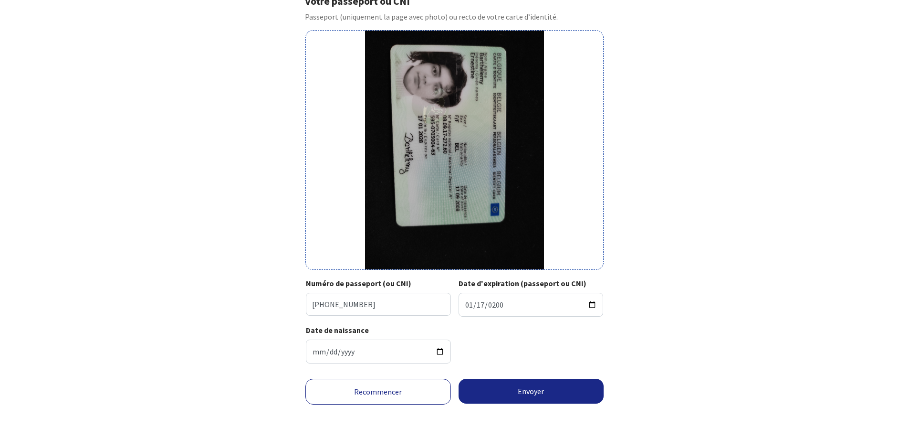  Describe the element at coordinates (338, 330) in the screenshot. I see `strong: Date de naissance` at that location.